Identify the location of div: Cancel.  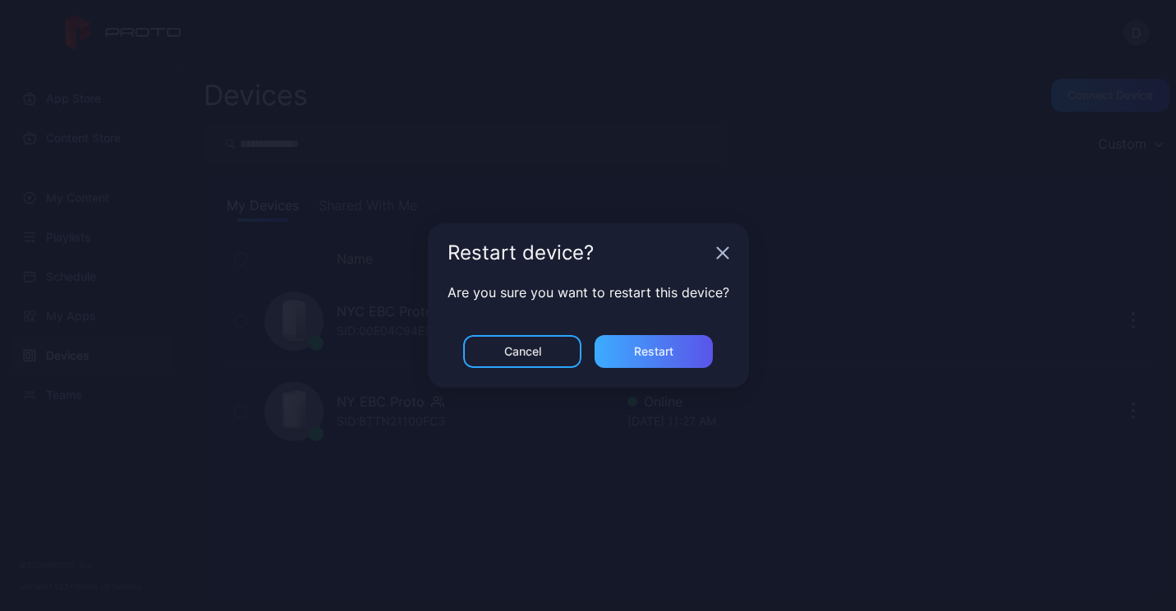
(522, 351).